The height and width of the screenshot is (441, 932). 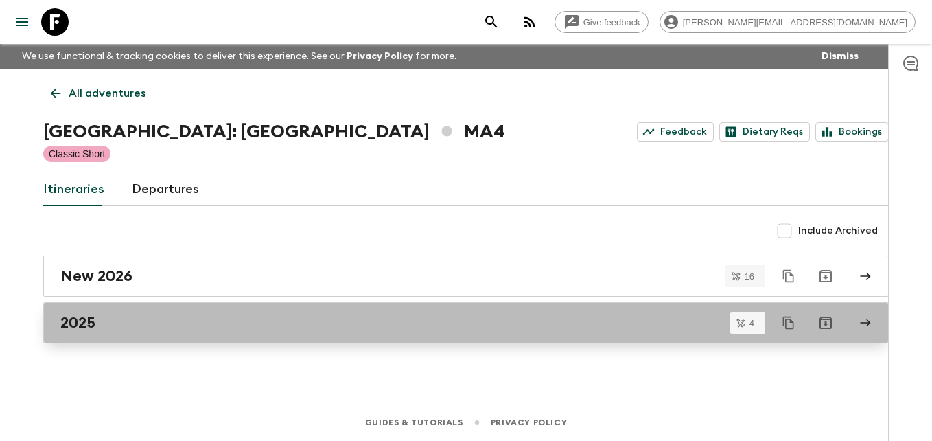 I want to click on a: All adventures, so click(x=98, y=93).